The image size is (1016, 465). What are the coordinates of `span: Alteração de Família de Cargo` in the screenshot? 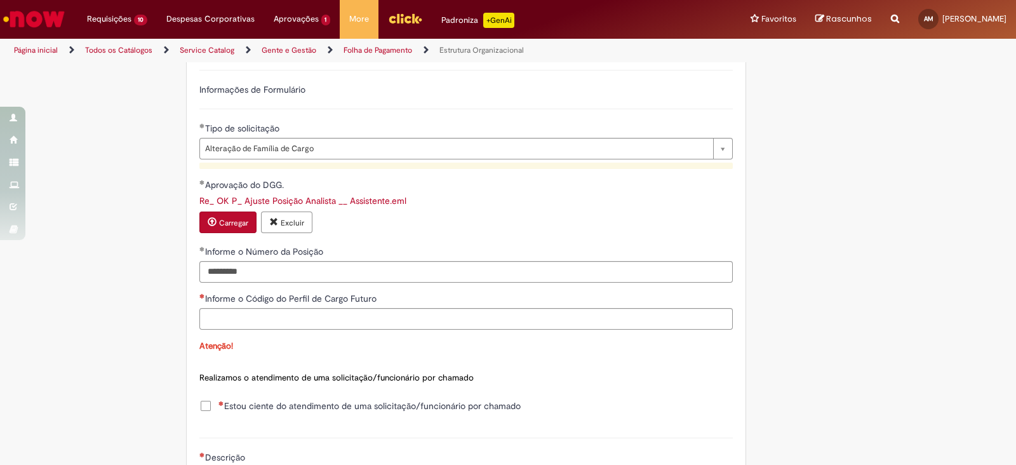 It's located at (456, 149).